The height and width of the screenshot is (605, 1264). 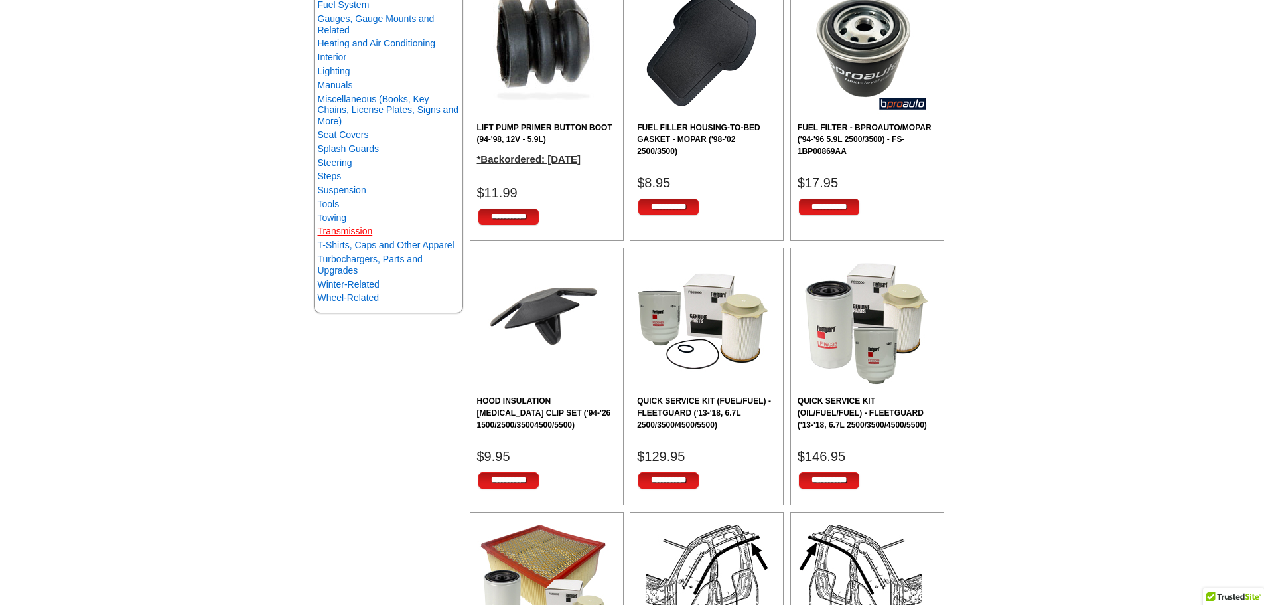 I want to click on a: Heating and Air Conditioning, so click(x=376, y=43).